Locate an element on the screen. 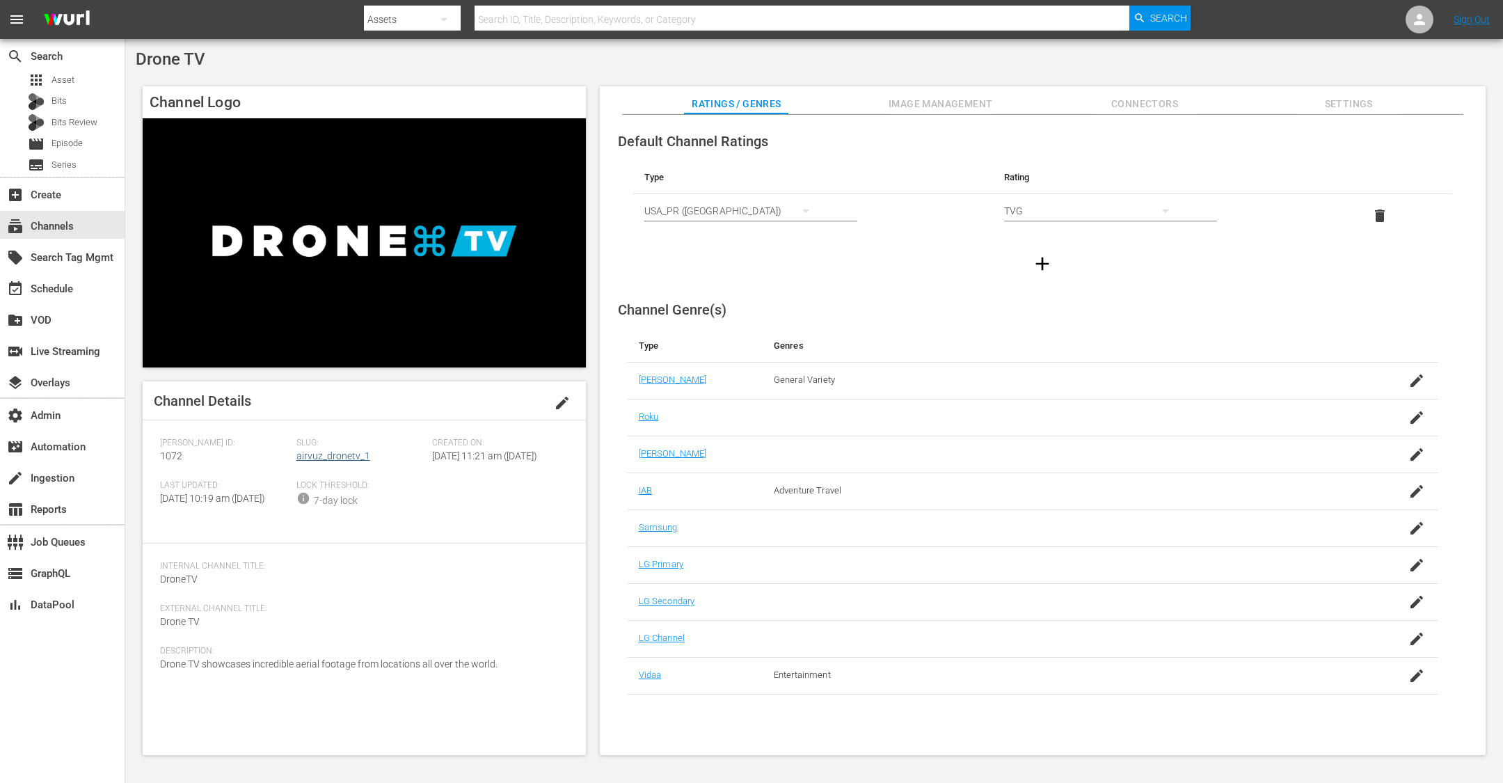  th: Rating is located at coordinates (1172, 177).